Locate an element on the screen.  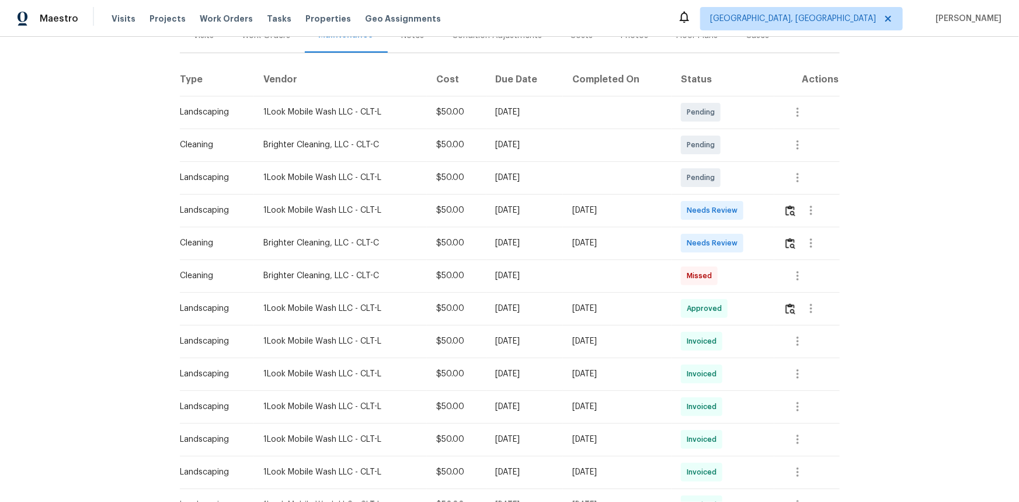
span: Tasks is located at coordinates (279, 19).